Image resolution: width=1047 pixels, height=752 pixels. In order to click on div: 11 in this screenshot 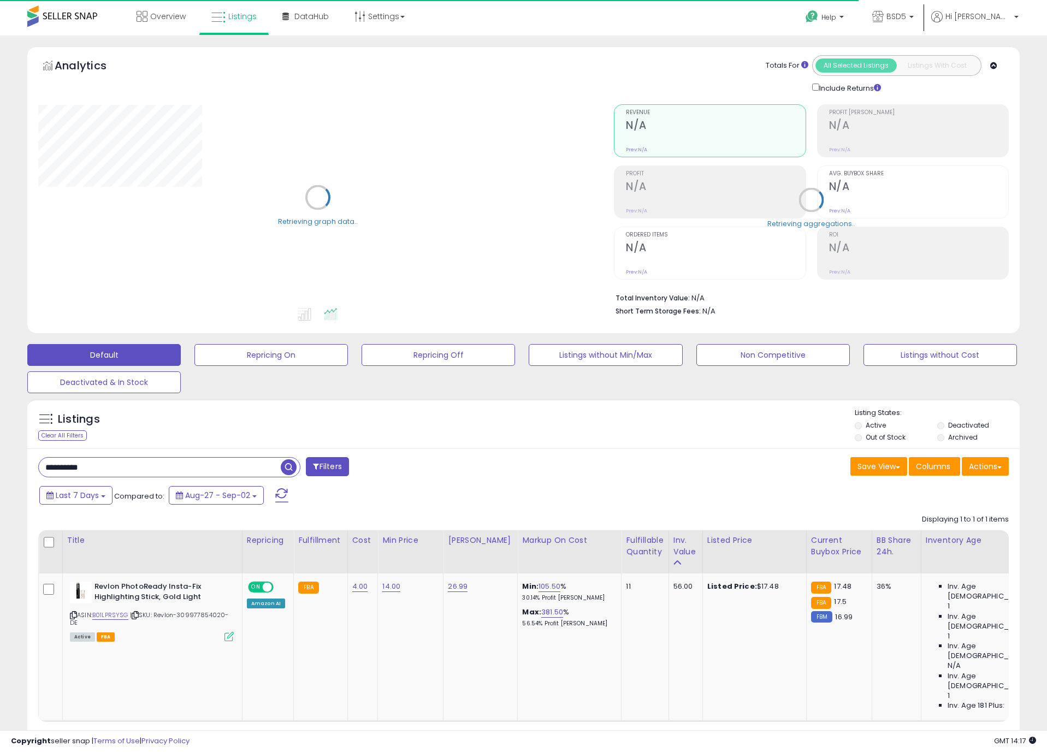, I will do `click(643, 586)`.